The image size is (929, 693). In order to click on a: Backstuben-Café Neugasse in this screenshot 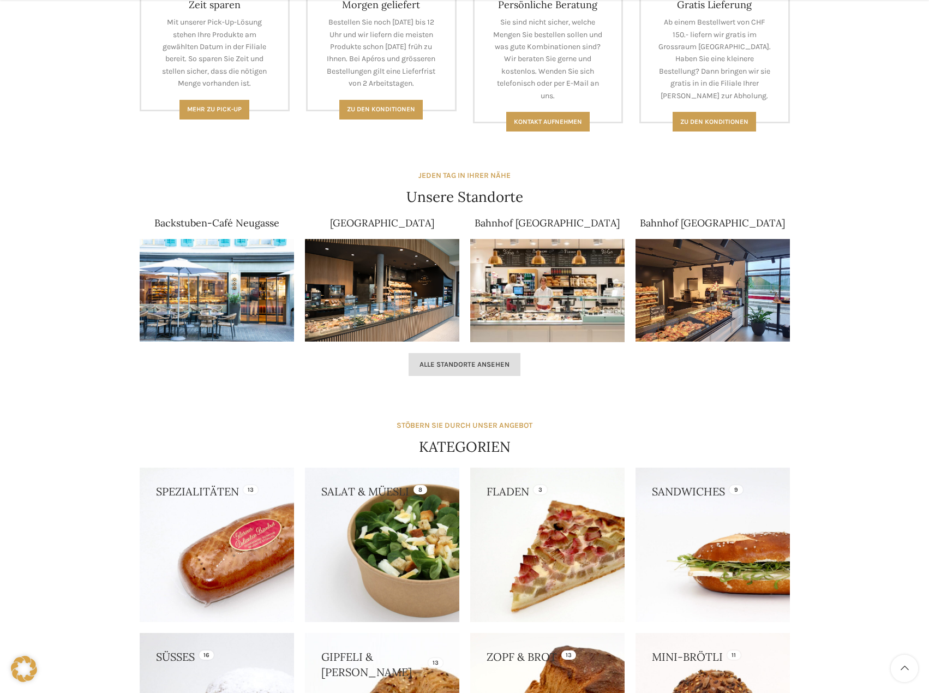, I will do `click(217, 223)`.